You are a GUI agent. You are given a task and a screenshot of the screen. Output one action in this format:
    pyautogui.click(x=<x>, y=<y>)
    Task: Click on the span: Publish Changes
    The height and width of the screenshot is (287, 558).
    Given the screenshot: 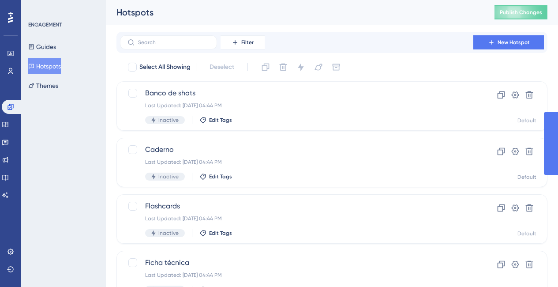 What is the action you would take?
    pyautogui.click(x=521, y=12)
    